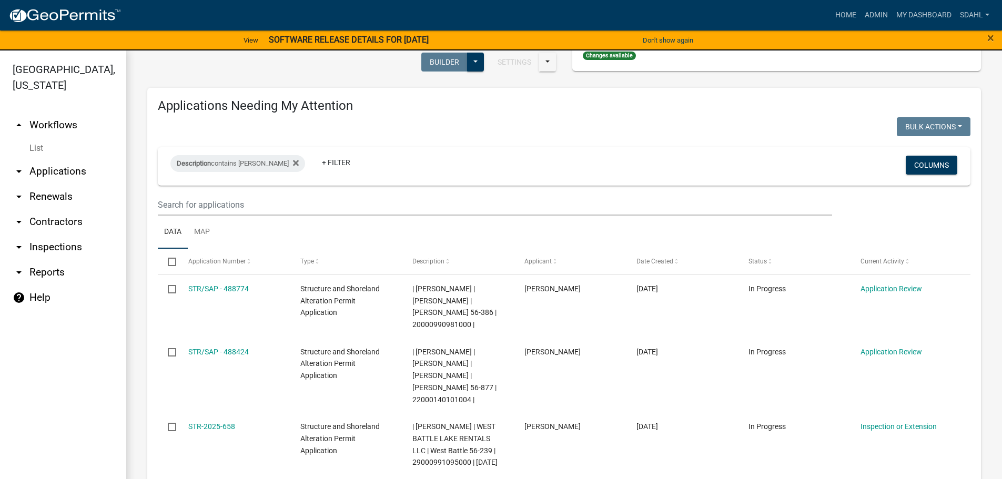 This screenshot has width=1002, height=479. Describe the element at coordinates (655, 262) in the screenshot. I see `span: Date Created` at that location.